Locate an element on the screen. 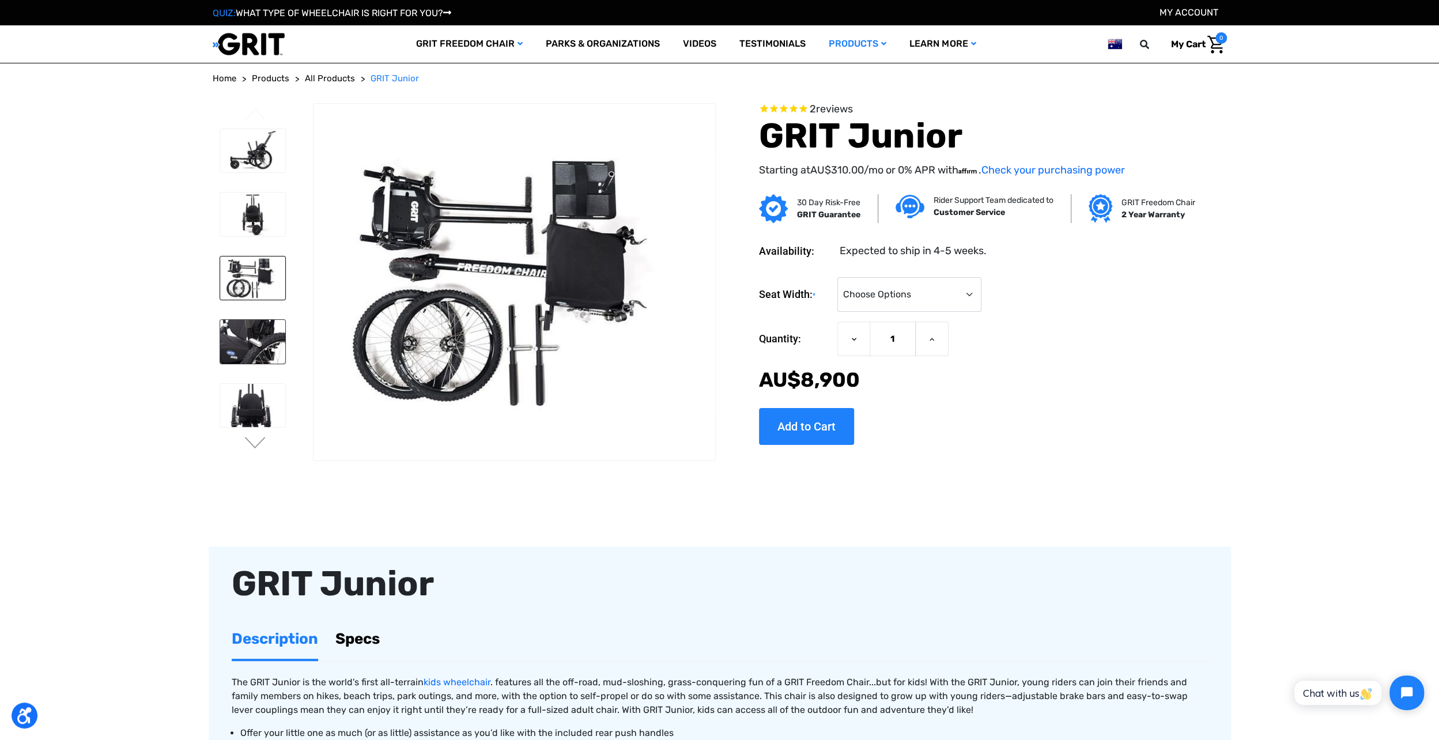  img: GRIT Guarantee is located at coordinates (773, 209).